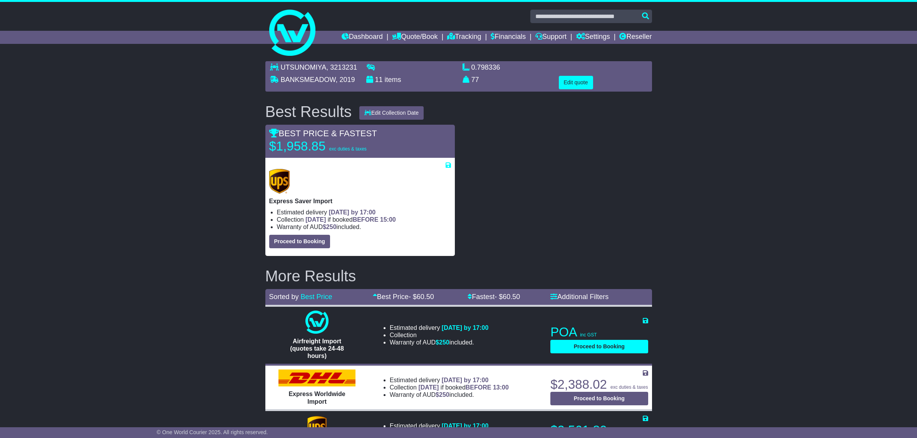 This screenshot has width=917, height=438. I want to click on span: 13:00, so click(501, 388).